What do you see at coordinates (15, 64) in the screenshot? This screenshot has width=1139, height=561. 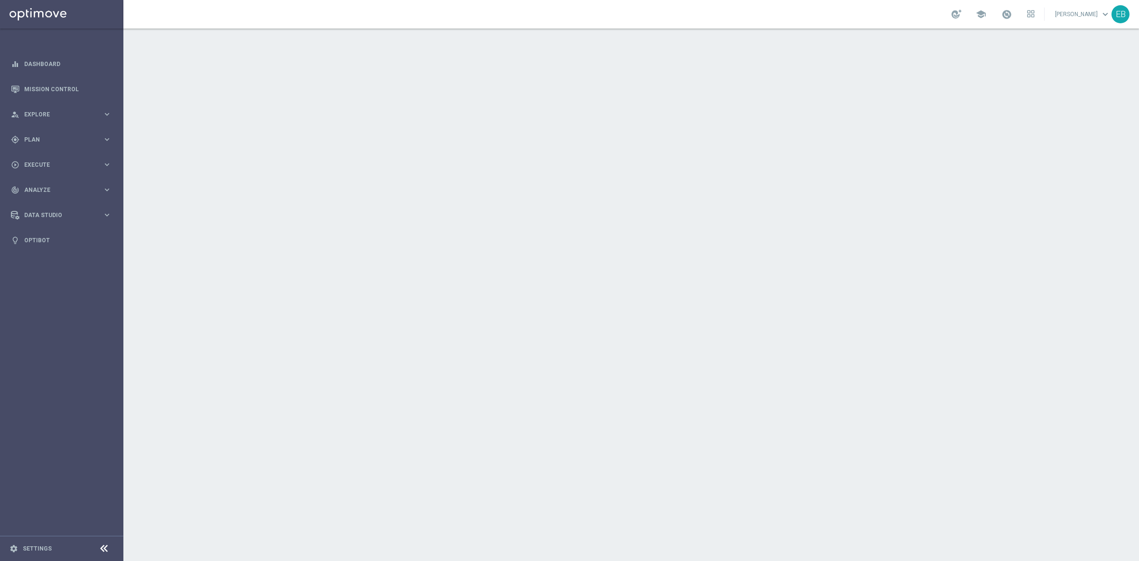 I see `i: equalizer` at bounding box center [15, 64].